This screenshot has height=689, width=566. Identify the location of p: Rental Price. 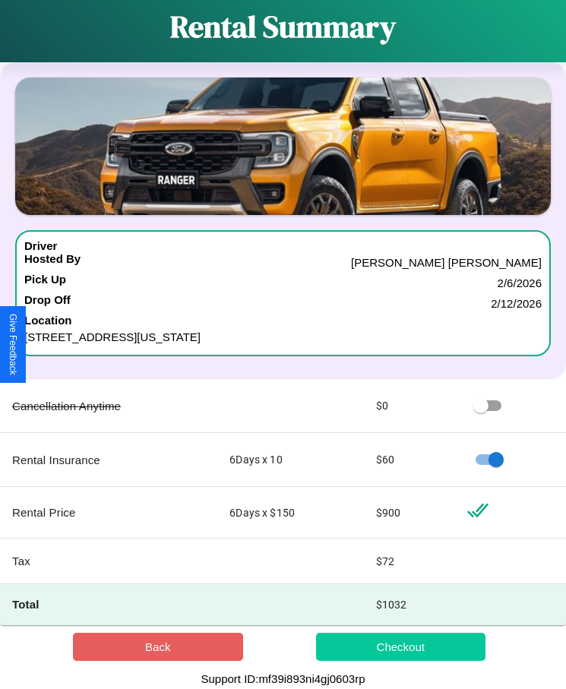
(109, 512).